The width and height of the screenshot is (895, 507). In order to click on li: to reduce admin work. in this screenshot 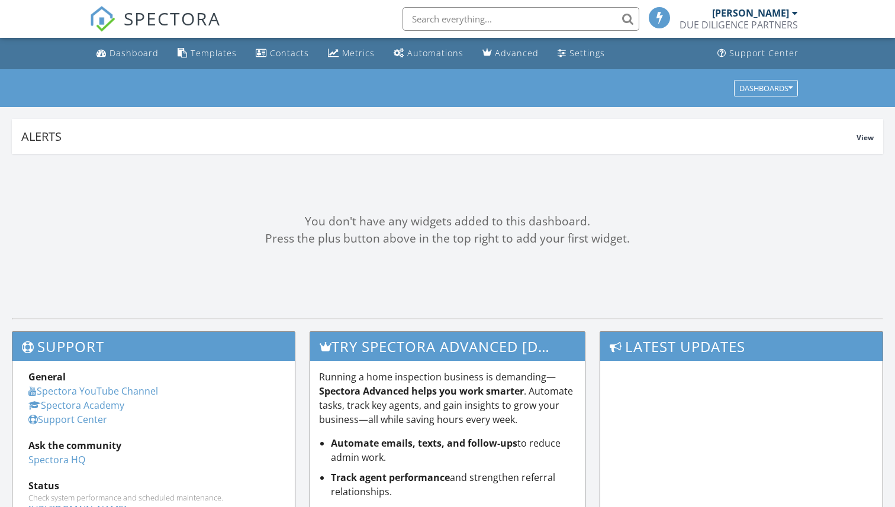, I will do `click(453, 450)`.